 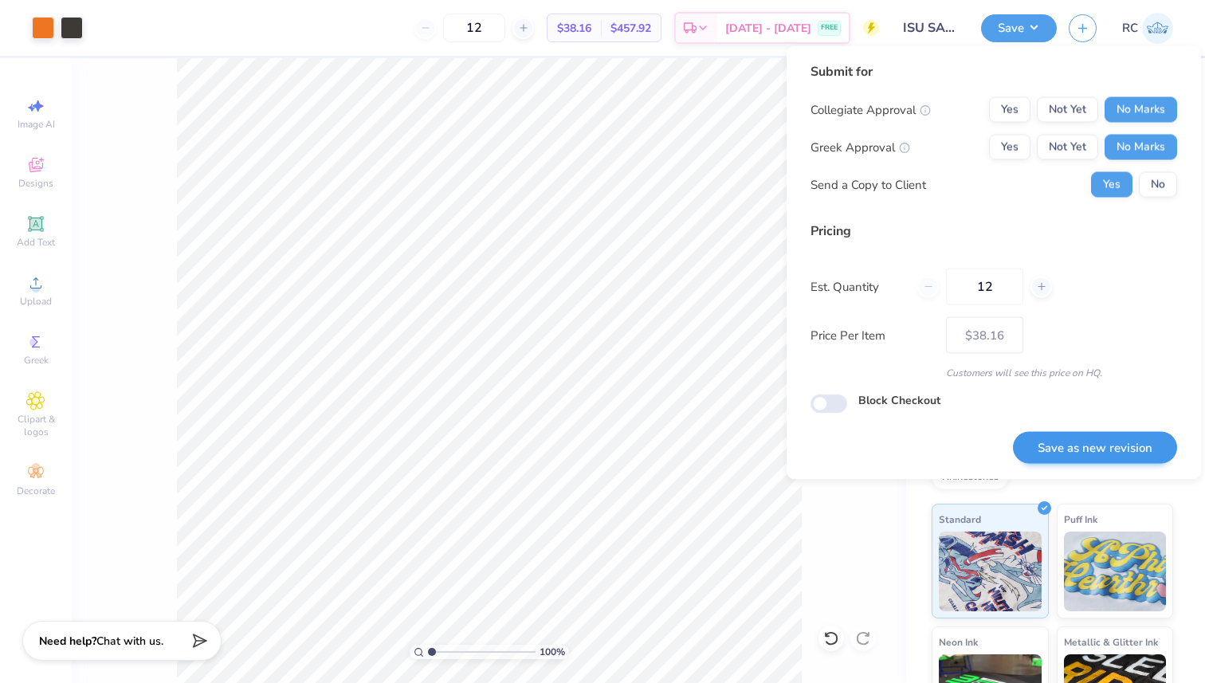 I want to click on span: Upload, so click(x=36, y=301).